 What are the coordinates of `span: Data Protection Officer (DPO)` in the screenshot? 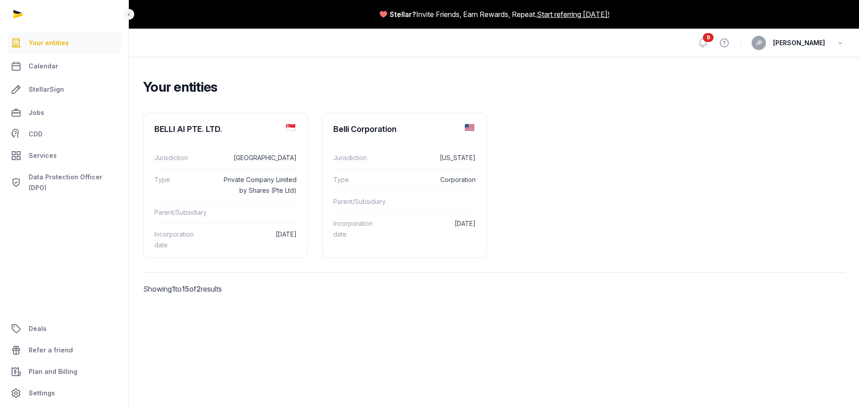 It's located at (73, 183).